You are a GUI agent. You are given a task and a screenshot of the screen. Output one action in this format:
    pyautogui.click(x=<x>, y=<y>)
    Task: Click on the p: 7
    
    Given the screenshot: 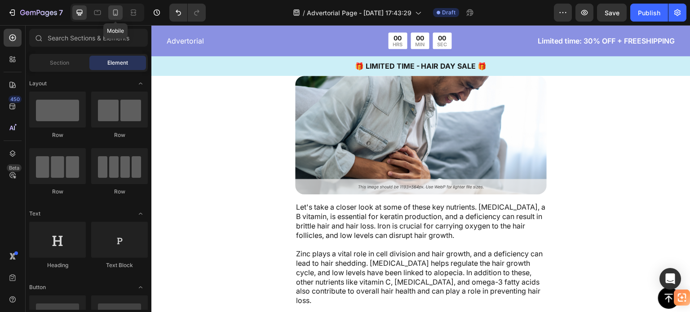 What is the action you would take?
    pyautogui.click(x=61, y=13)
    